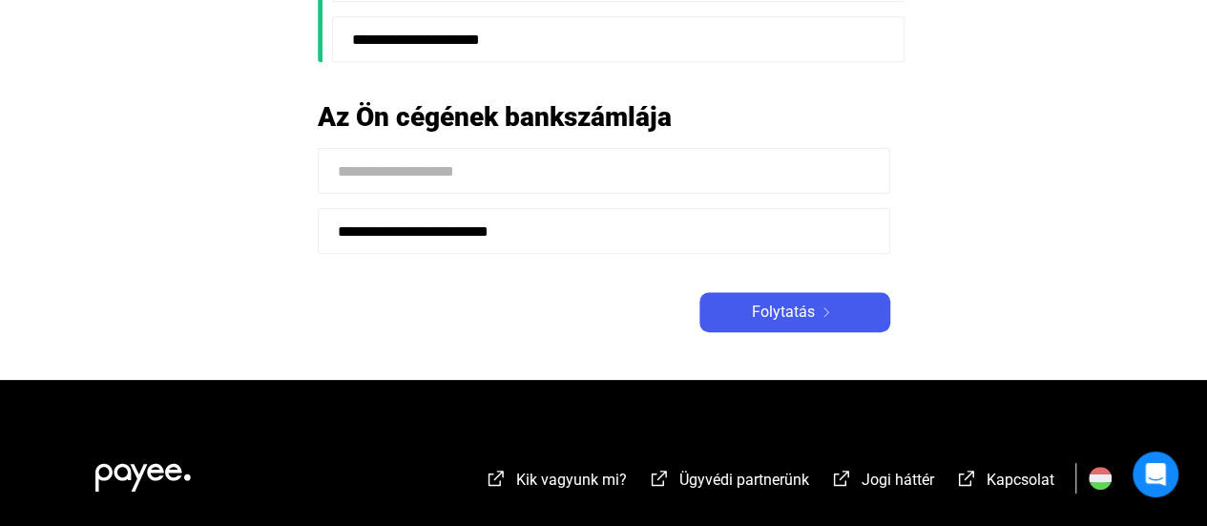  I want to click on span: Kapcsolat, so click(1020, 479).